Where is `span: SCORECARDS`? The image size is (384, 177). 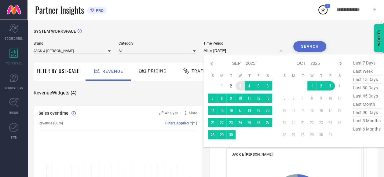 span: SCORECARDS is located at coordinates (14, 38).